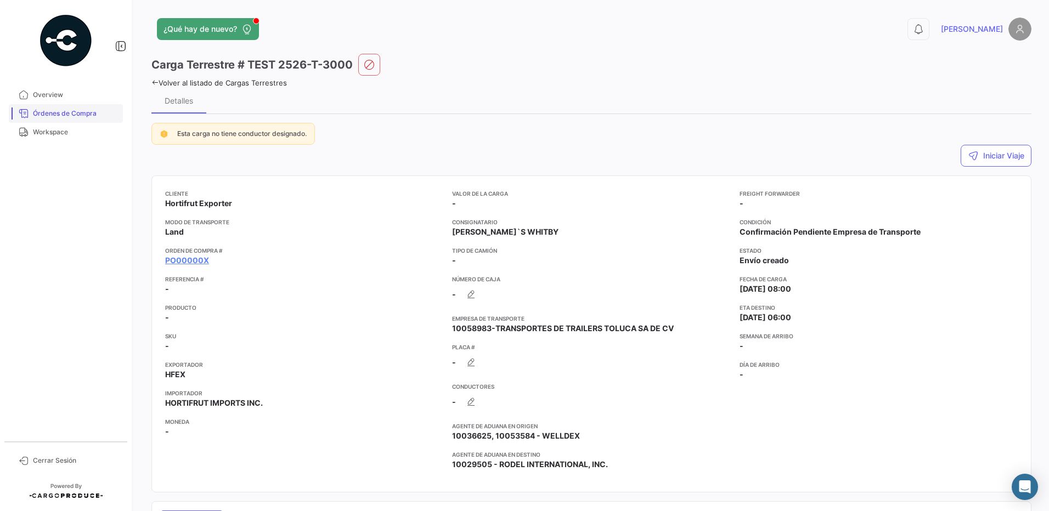 The width and height of the screenshot is (1049, 511). What do you see at coordinates (591, 251) in the screenshot?
I see `app-card-info-title: Tipo de Camión` at bounding box center [591, 251].